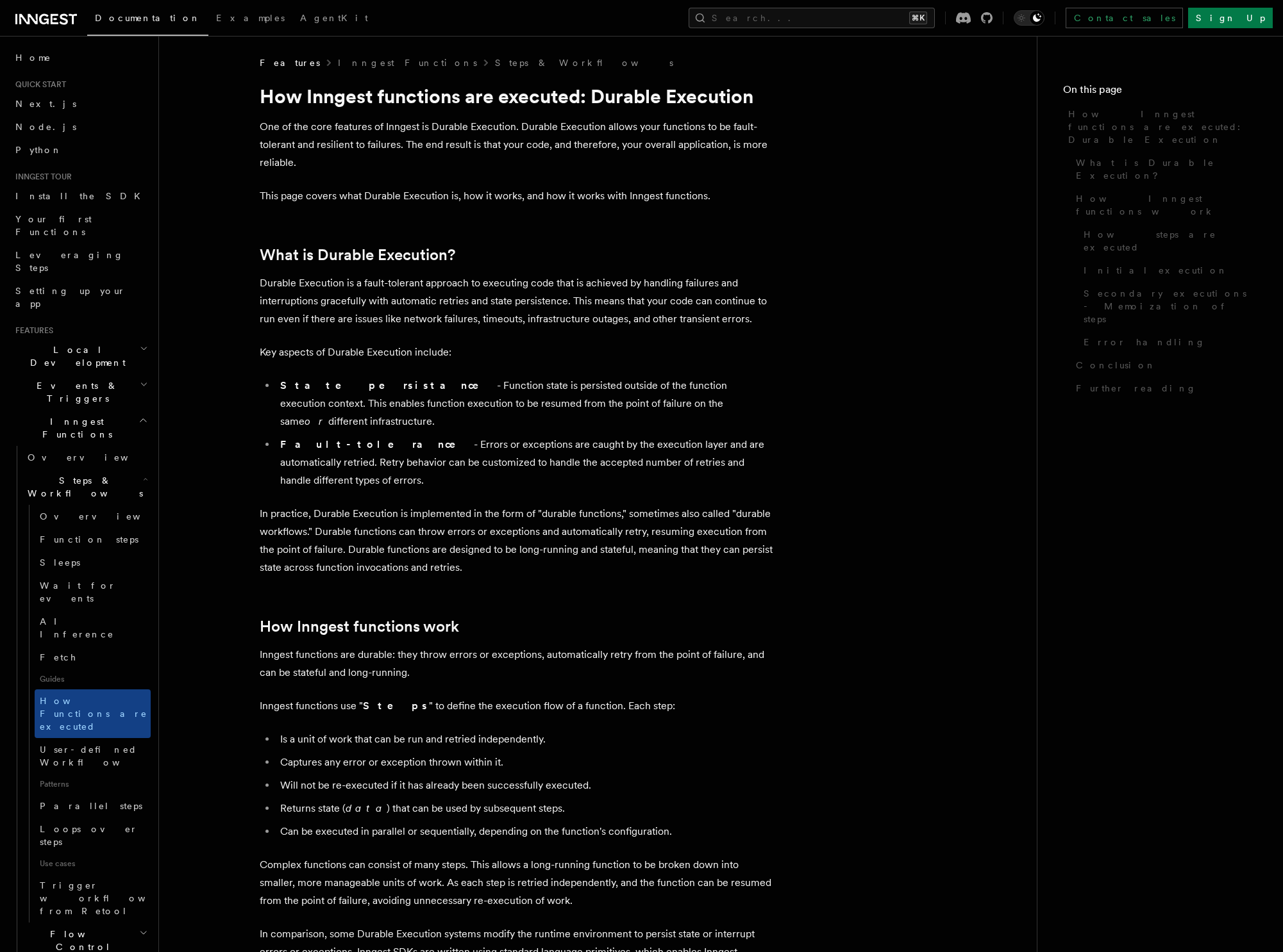 The image size is (1283, 952). What do you see at coordinates (516, 96) in the screenshot?
I see `h1: How Inngest functions are executed: Durable Execution` at bounding box center [516, 96].